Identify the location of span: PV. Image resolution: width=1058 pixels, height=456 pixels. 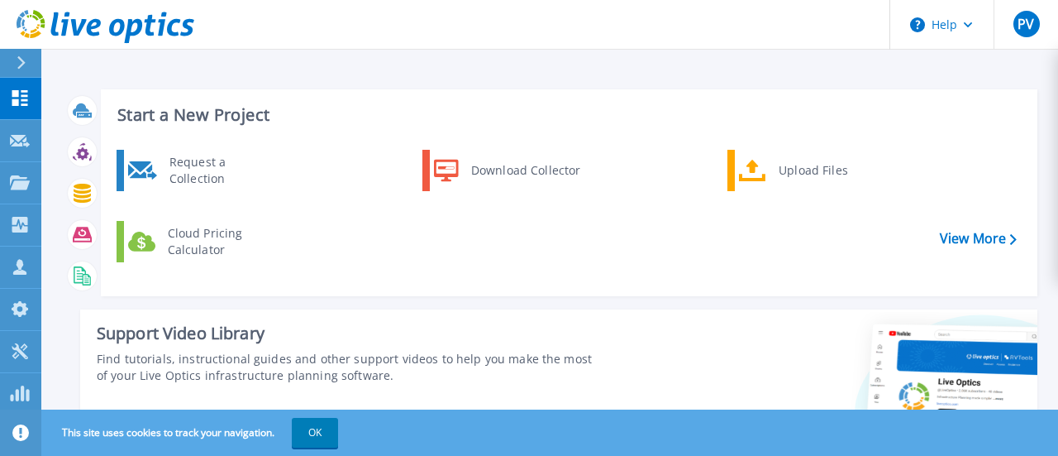
(1026, 24).